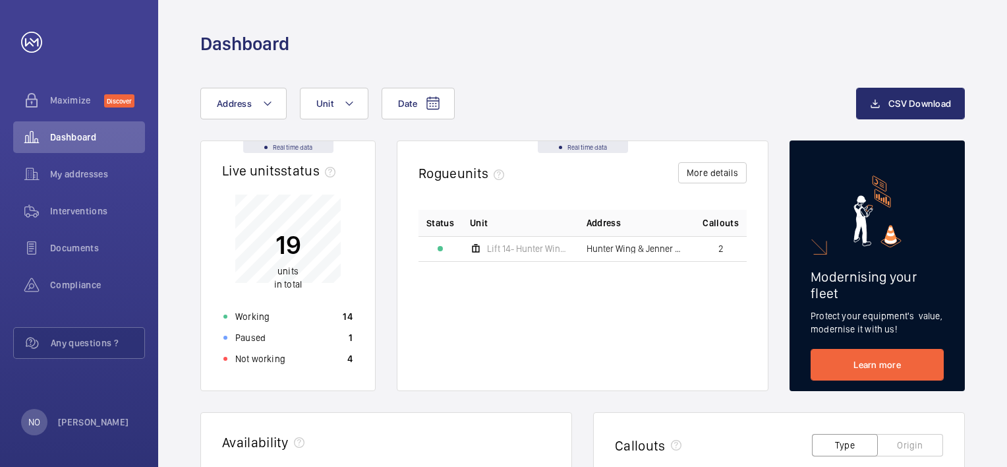  What do you see at coordinates (255, 442) in the screenshot?
I see `h2: Availability` at bounding box center [255, 442].